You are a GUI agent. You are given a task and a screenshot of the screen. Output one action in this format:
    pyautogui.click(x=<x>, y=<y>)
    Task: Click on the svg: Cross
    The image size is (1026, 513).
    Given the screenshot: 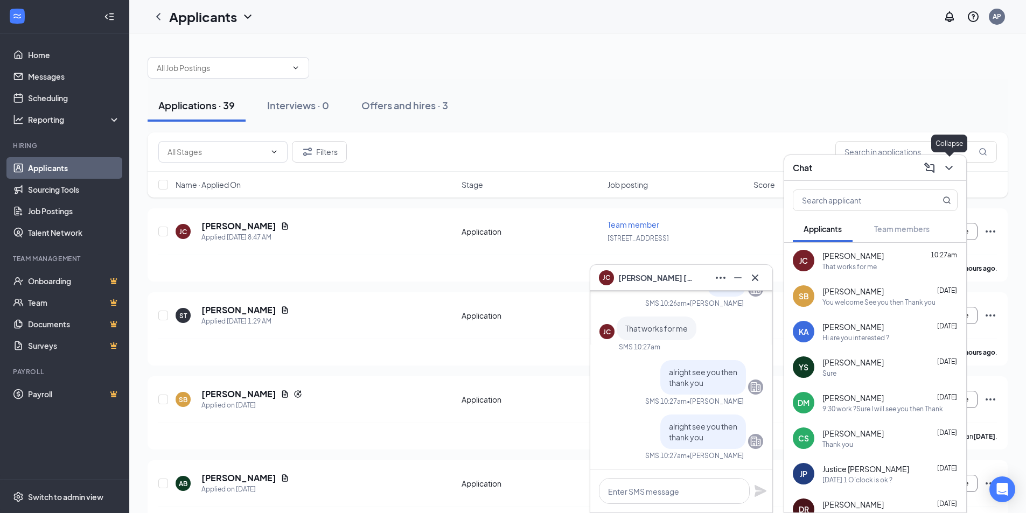 What is the action you would take?
    pyautogui.click(x=755, y=278)
    